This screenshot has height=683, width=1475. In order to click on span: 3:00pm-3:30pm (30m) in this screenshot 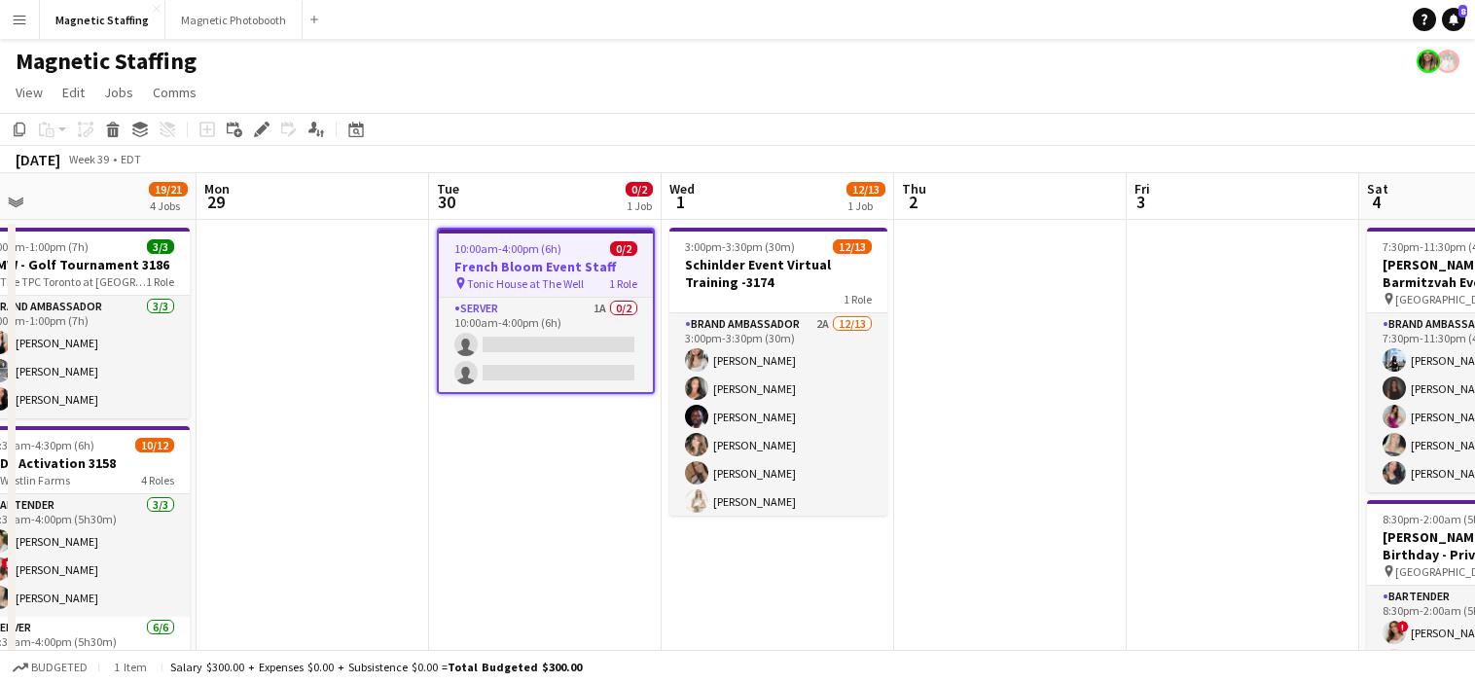, I will do `click(740, 246)`.